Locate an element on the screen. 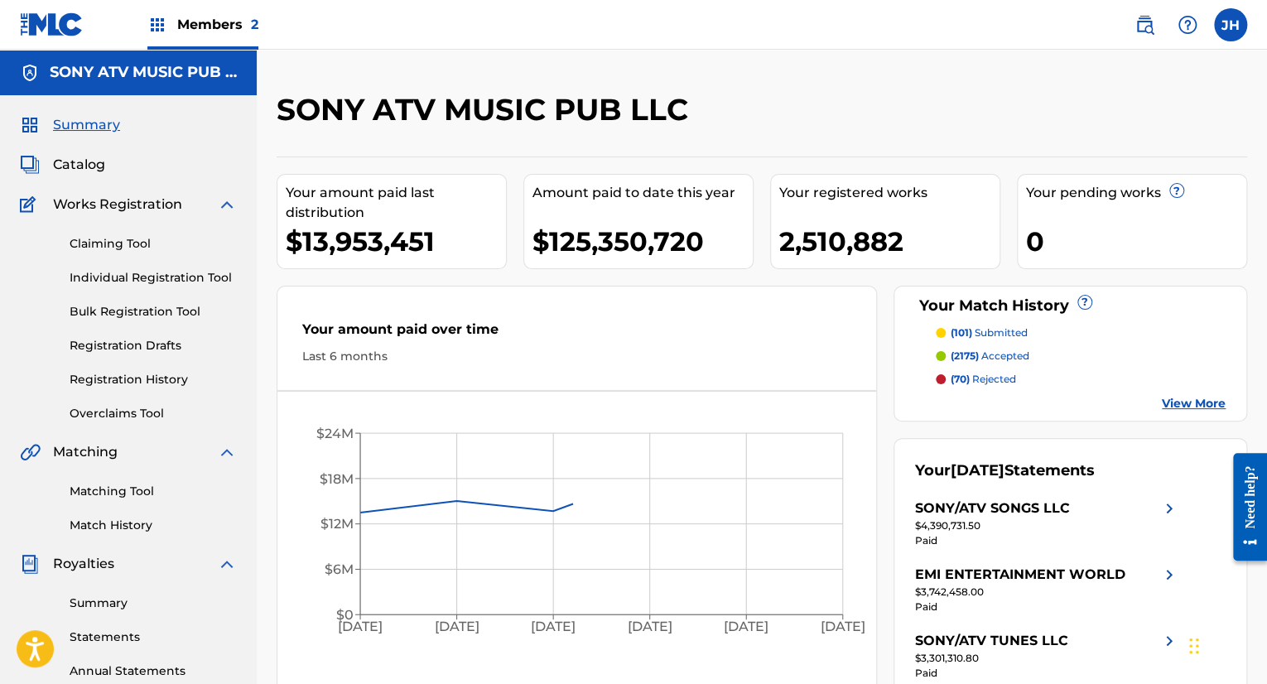  div: 0 is located at coordinates (1136, 241).